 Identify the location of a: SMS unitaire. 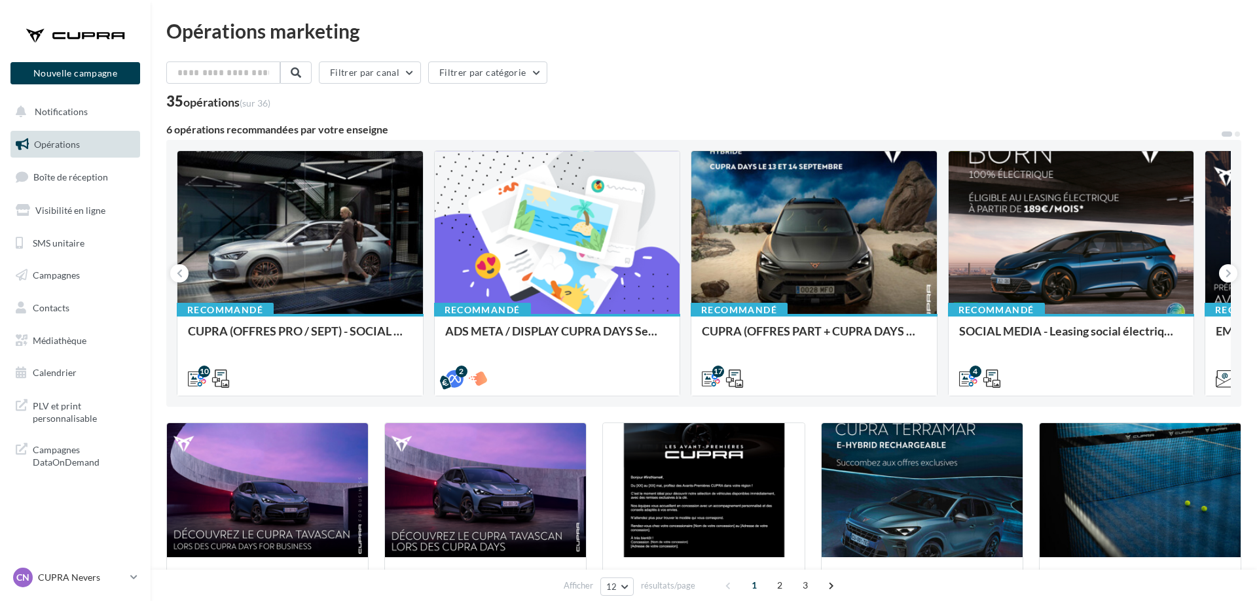
(75, 243).